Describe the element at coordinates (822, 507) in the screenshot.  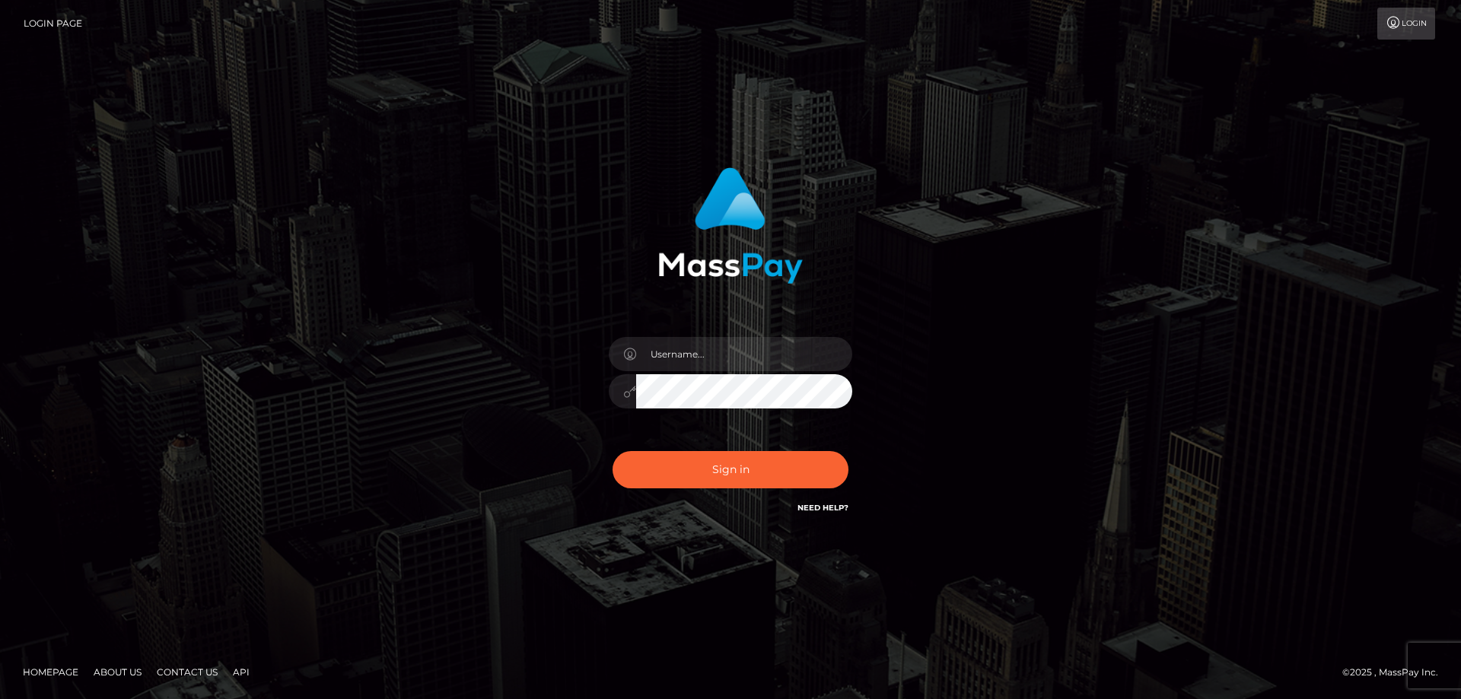
I see `a: Need Help?` at that location.